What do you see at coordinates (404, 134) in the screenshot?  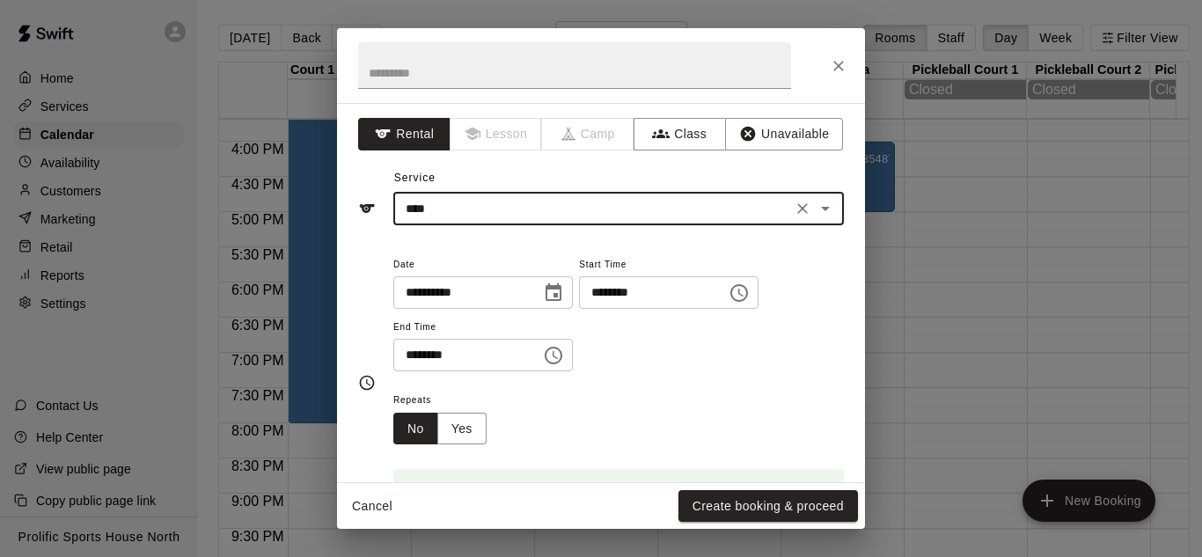 I see `button: Rental` at bounding box center [404, 134].